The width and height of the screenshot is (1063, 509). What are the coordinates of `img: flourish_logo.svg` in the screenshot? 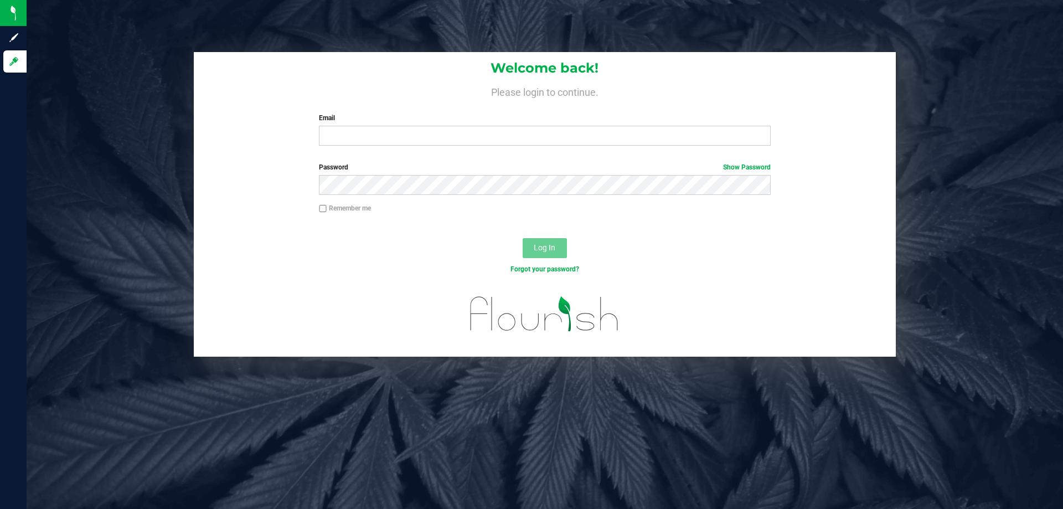 It's located at (544, 314).